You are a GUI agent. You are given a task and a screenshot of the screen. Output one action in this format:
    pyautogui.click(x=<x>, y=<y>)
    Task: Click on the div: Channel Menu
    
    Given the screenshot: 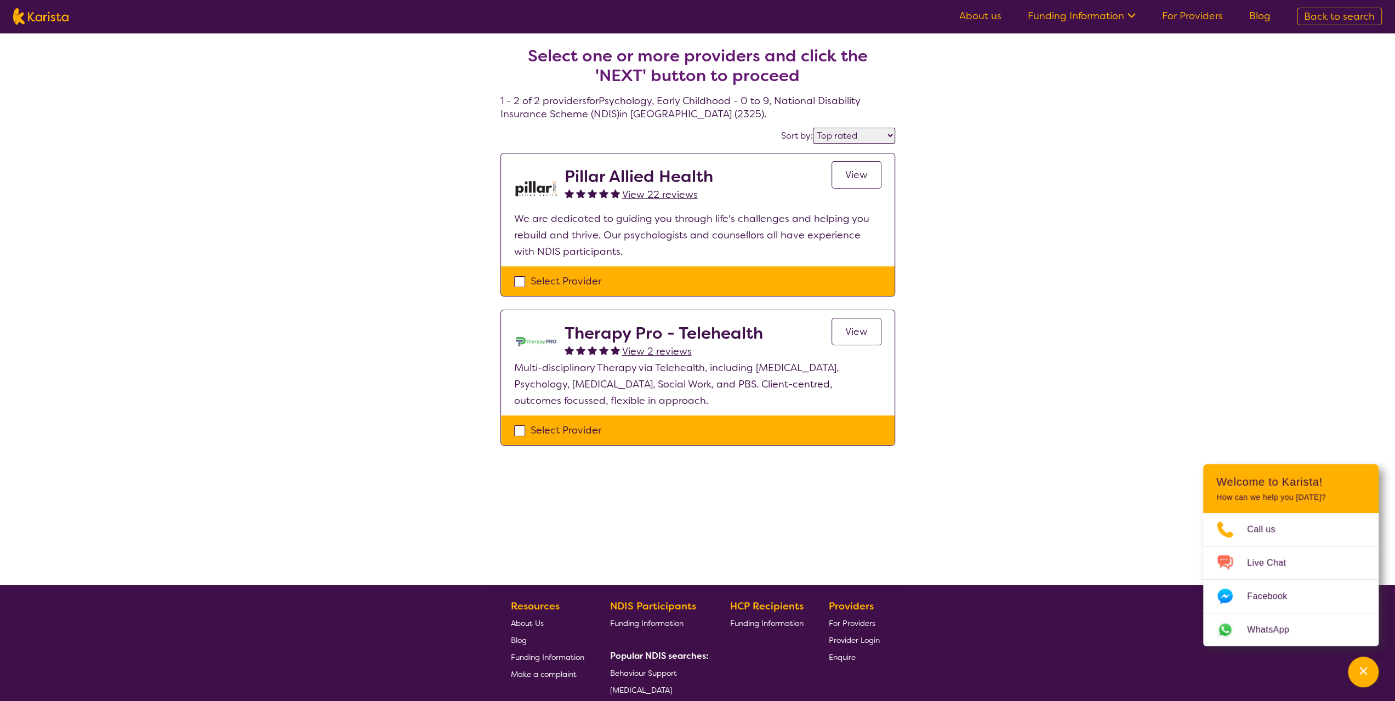 What is the action you would take?
    pyautogui.click(x=1291, y=555)
    